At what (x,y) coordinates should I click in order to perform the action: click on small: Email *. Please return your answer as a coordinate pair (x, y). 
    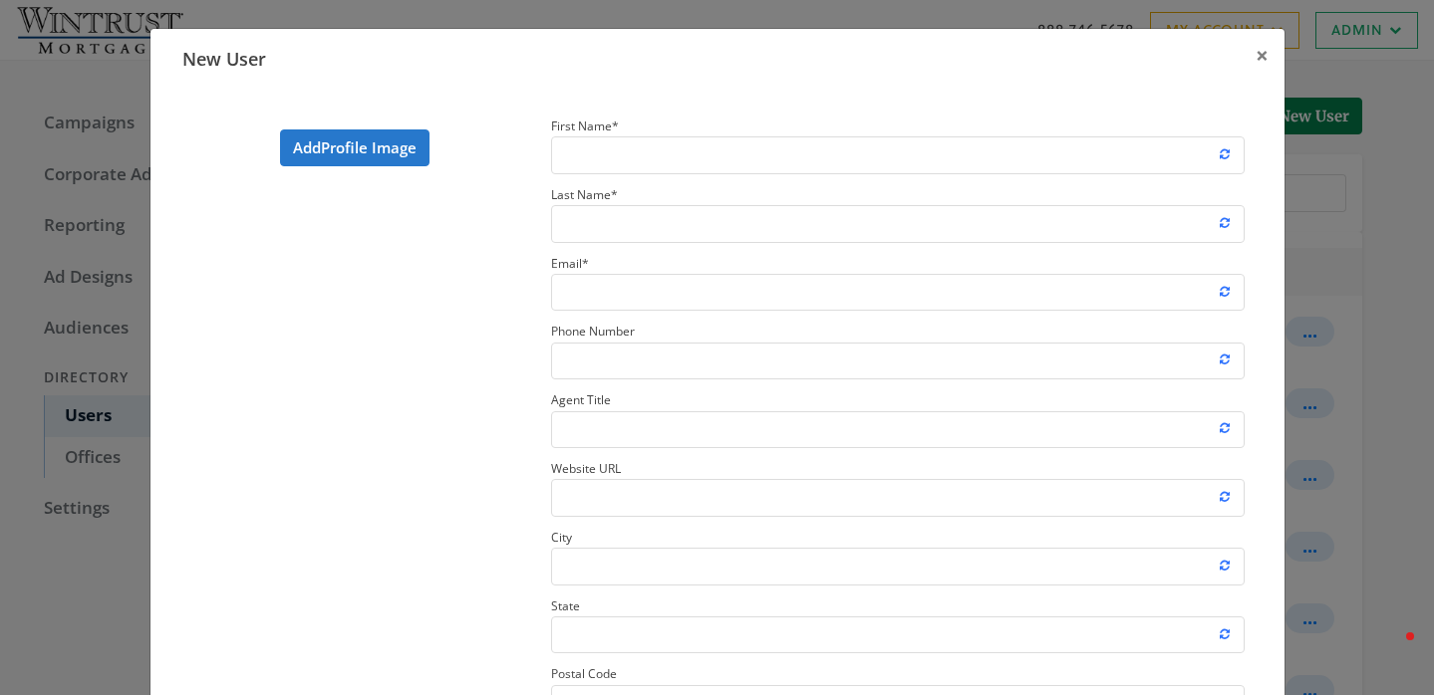
    Looking at the image, I should click on (570, 263).